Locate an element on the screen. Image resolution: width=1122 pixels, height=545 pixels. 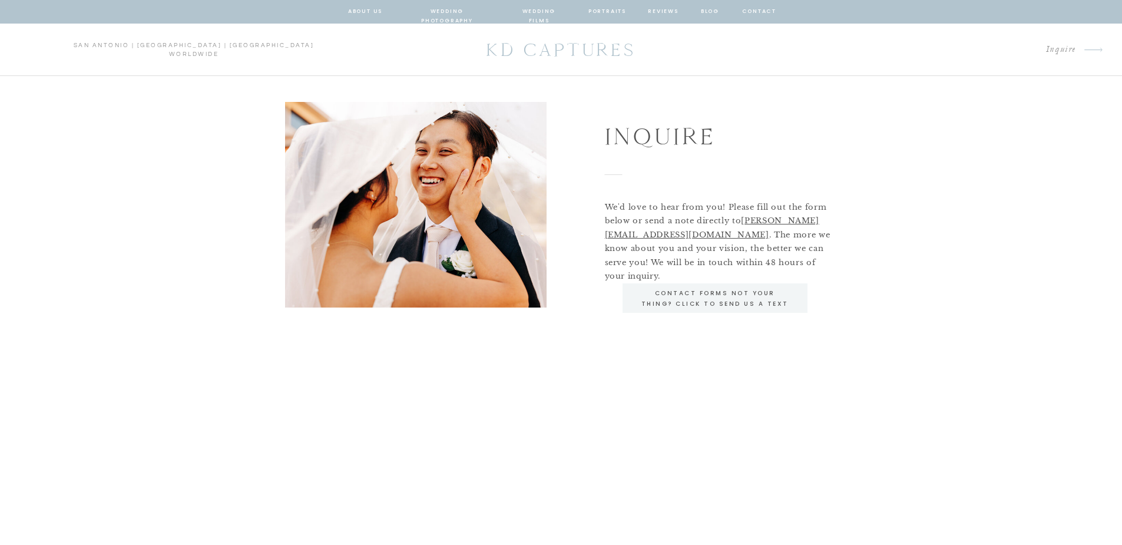
nav: wedding photography is located at coordinates (447, 12).